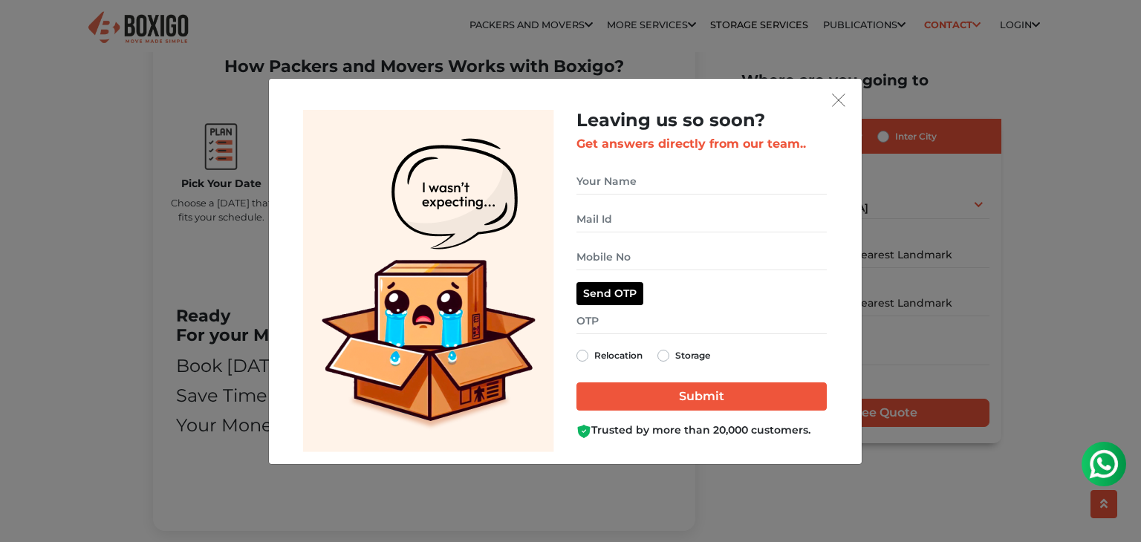  What do you see at coordinates (701, 321) in the screenshot?
I see `input: OTP` at bounding box center [701, 321].